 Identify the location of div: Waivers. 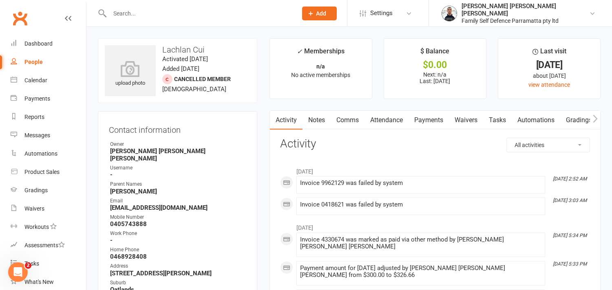
(34, 209).